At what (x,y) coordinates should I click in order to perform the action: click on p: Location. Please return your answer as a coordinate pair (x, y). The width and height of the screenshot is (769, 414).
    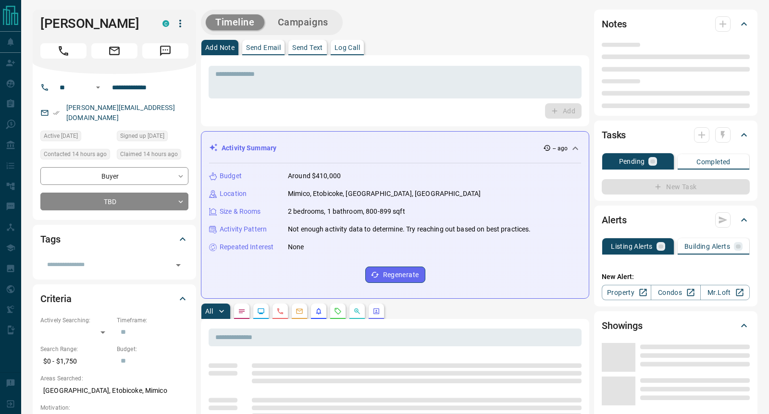
    Looking at the image, I should click on (233, 194).